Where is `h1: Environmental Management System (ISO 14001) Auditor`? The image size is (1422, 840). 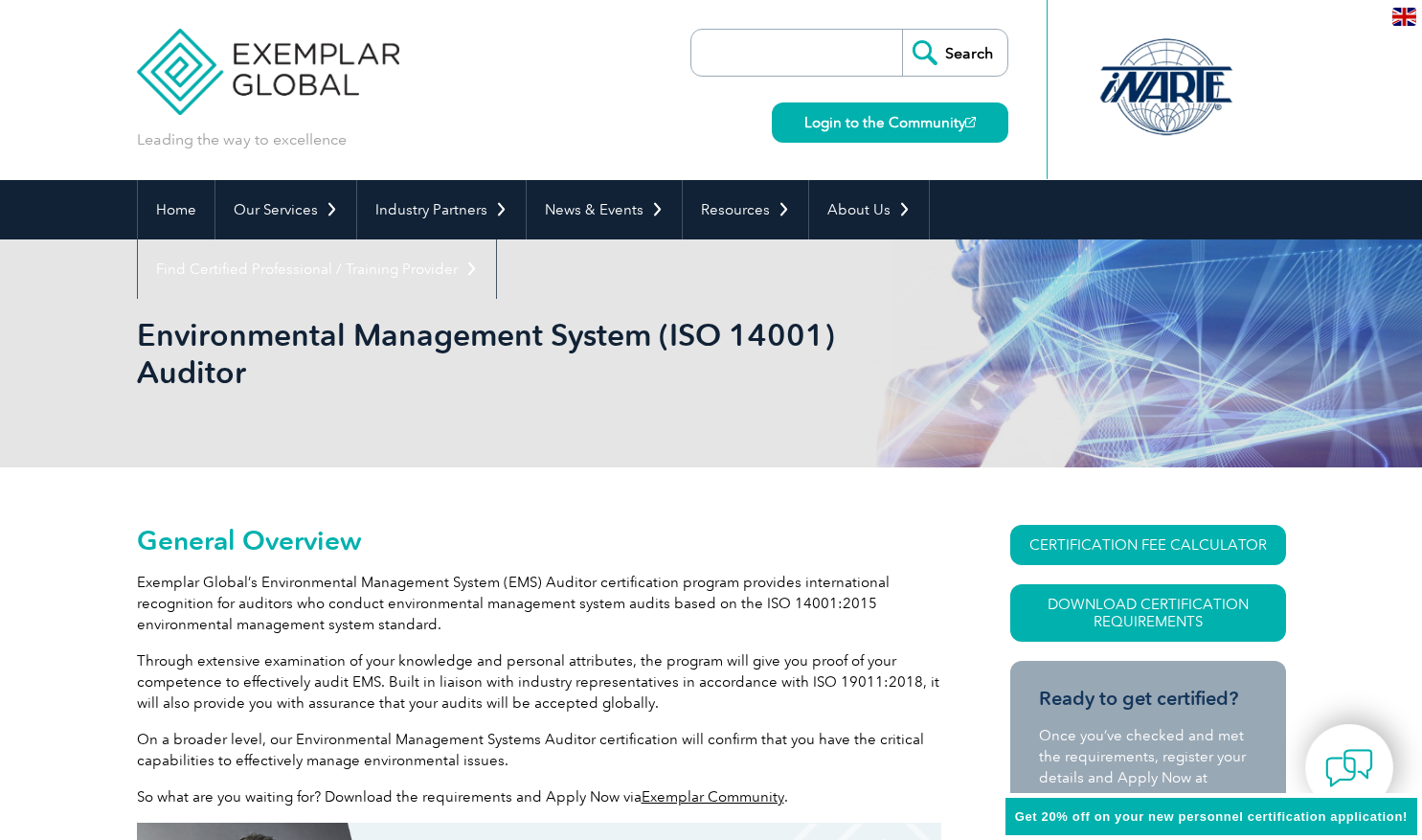 h1: Environmental Management System (ISO 14001) Auditor is located at coordinates (505, 353).